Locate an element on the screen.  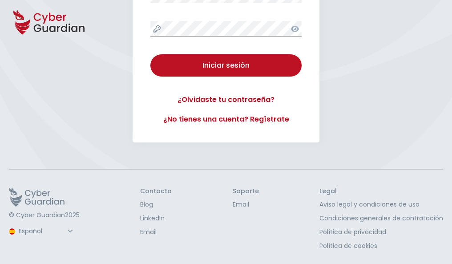
h3: Legal is located at coordinates (381, 191).